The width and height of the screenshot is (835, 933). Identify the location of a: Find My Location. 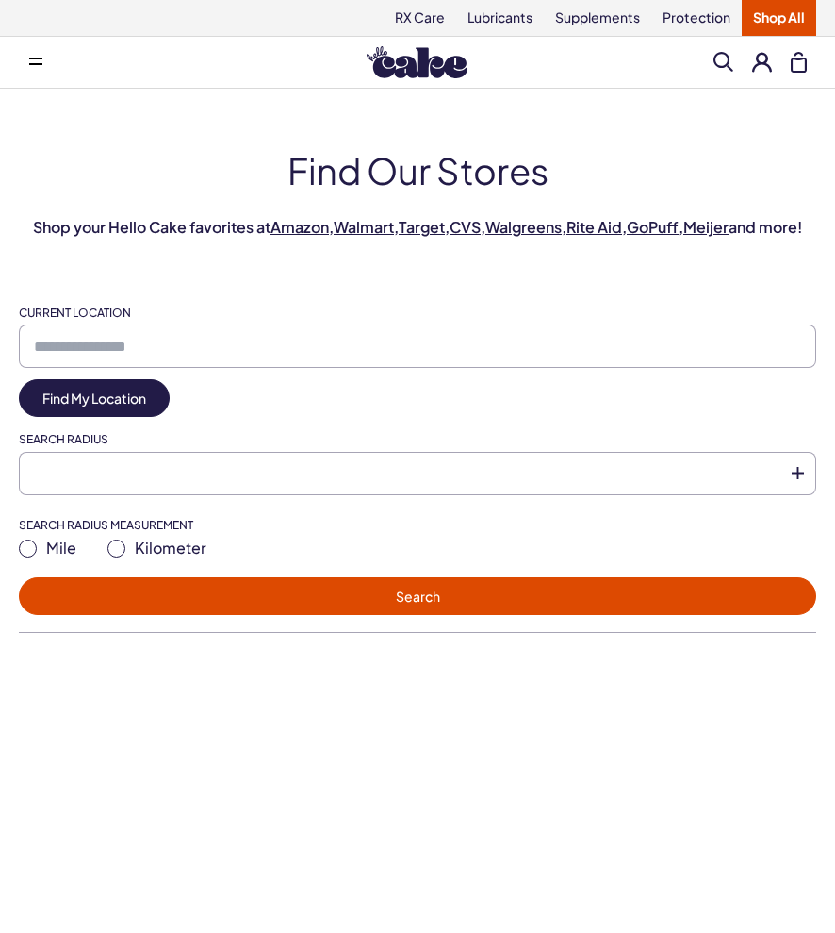
(94, 398).